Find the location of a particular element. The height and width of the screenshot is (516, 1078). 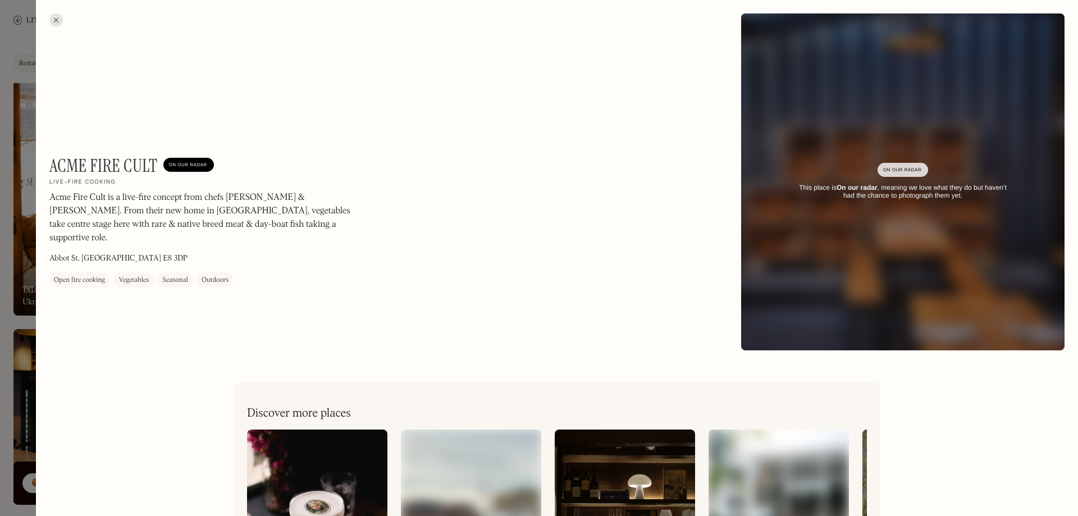

h1: Acme Fire Cult is located at coordinates (103, 166).